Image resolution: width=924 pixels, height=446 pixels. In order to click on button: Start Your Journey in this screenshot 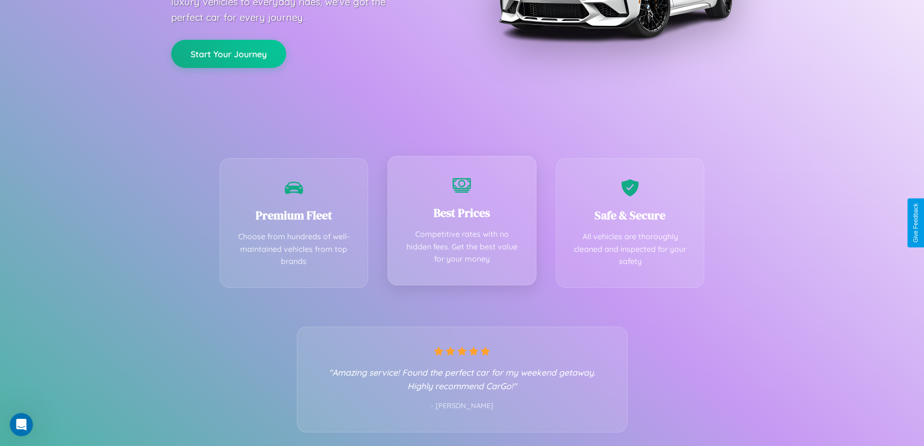, I will do `click(228, 54)`.